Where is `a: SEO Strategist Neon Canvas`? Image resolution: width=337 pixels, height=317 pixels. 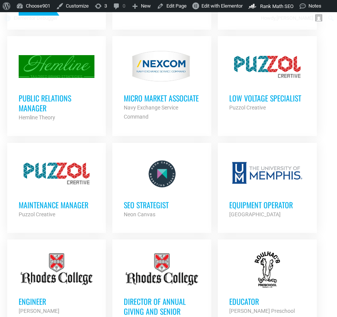
a: SEO Strategist Neon Canvas is located at coordinates (162, 187).